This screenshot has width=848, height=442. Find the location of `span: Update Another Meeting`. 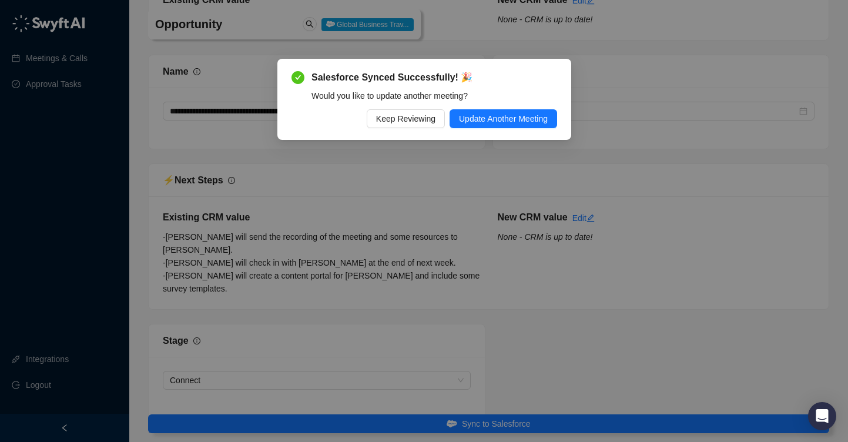

span: Update Another Meeting is located at coordinates (503, 119).